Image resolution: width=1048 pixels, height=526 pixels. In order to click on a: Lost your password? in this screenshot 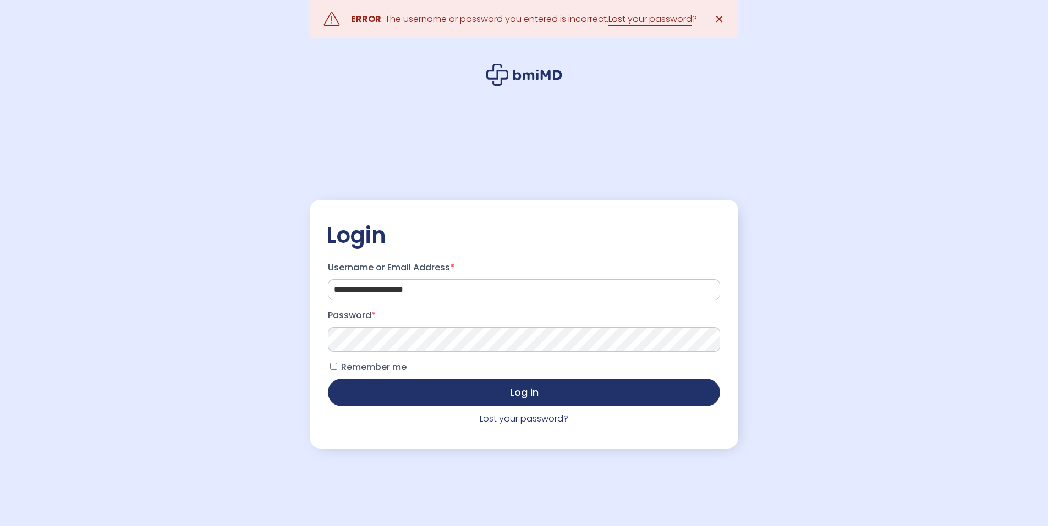, I will do `click(524, 419)`.